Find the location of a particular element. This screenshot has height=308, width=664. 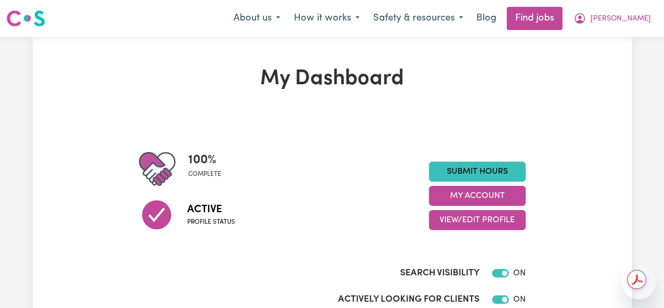

label: Search Visibility is located at coordinates (440, 273).